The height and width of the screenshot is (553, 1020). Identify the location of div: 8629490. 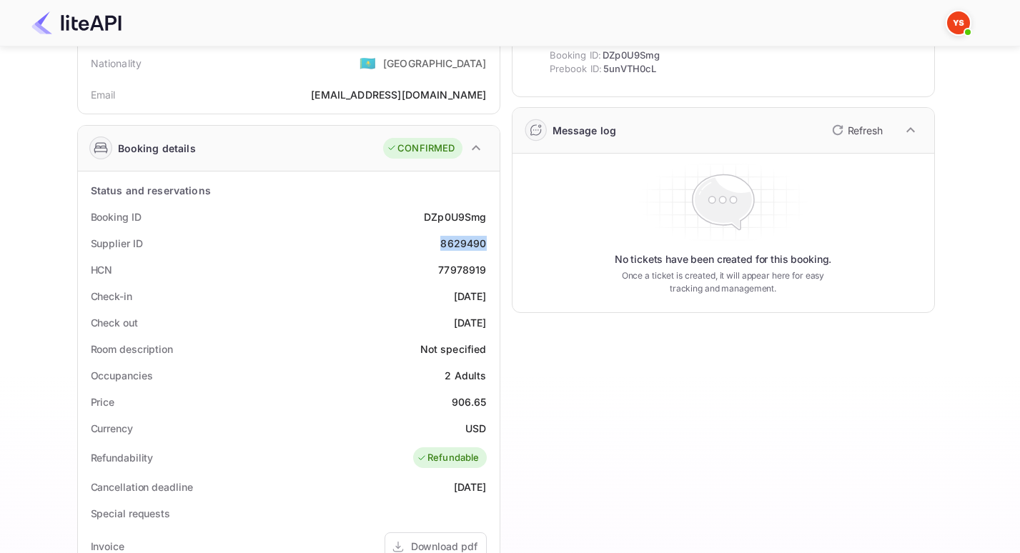
(463, 243).